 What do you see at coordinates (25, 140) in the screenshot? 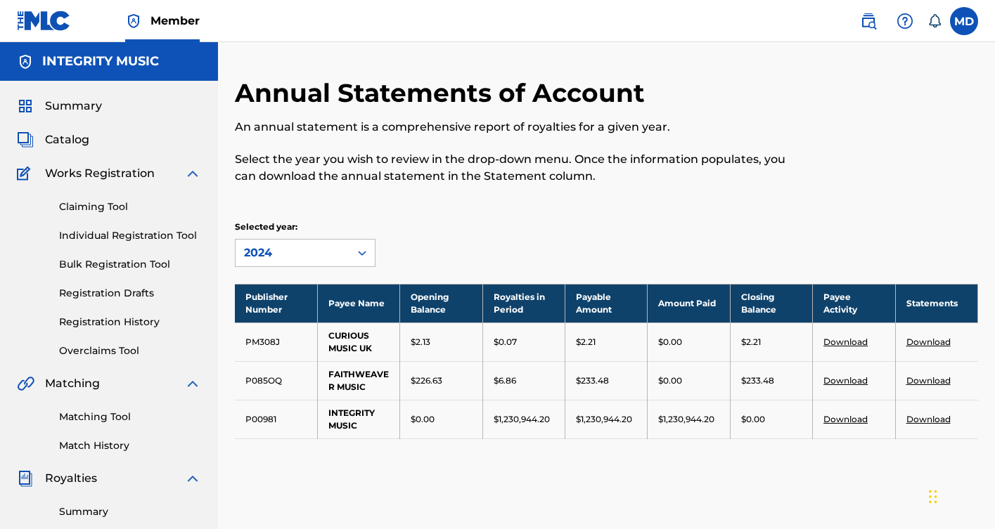
I see `img: Catalog` at bounding box center [25, 140].